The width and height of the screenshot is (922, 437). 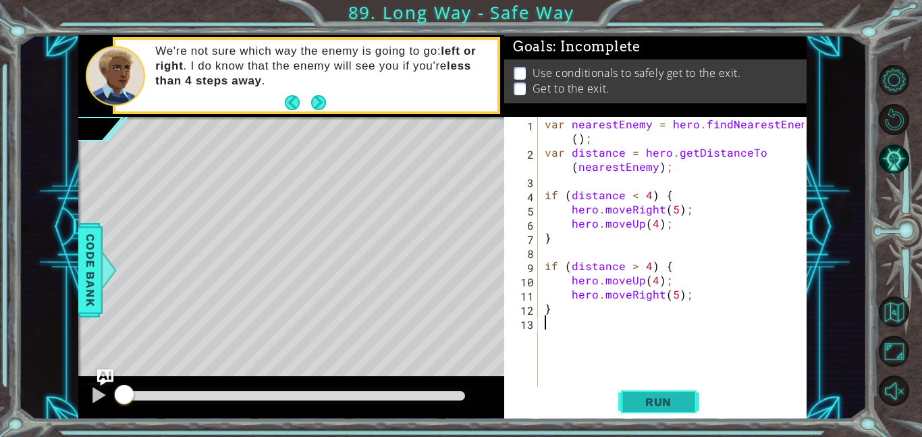 I want to click on button: Unmute, so click(x=894, y=390).